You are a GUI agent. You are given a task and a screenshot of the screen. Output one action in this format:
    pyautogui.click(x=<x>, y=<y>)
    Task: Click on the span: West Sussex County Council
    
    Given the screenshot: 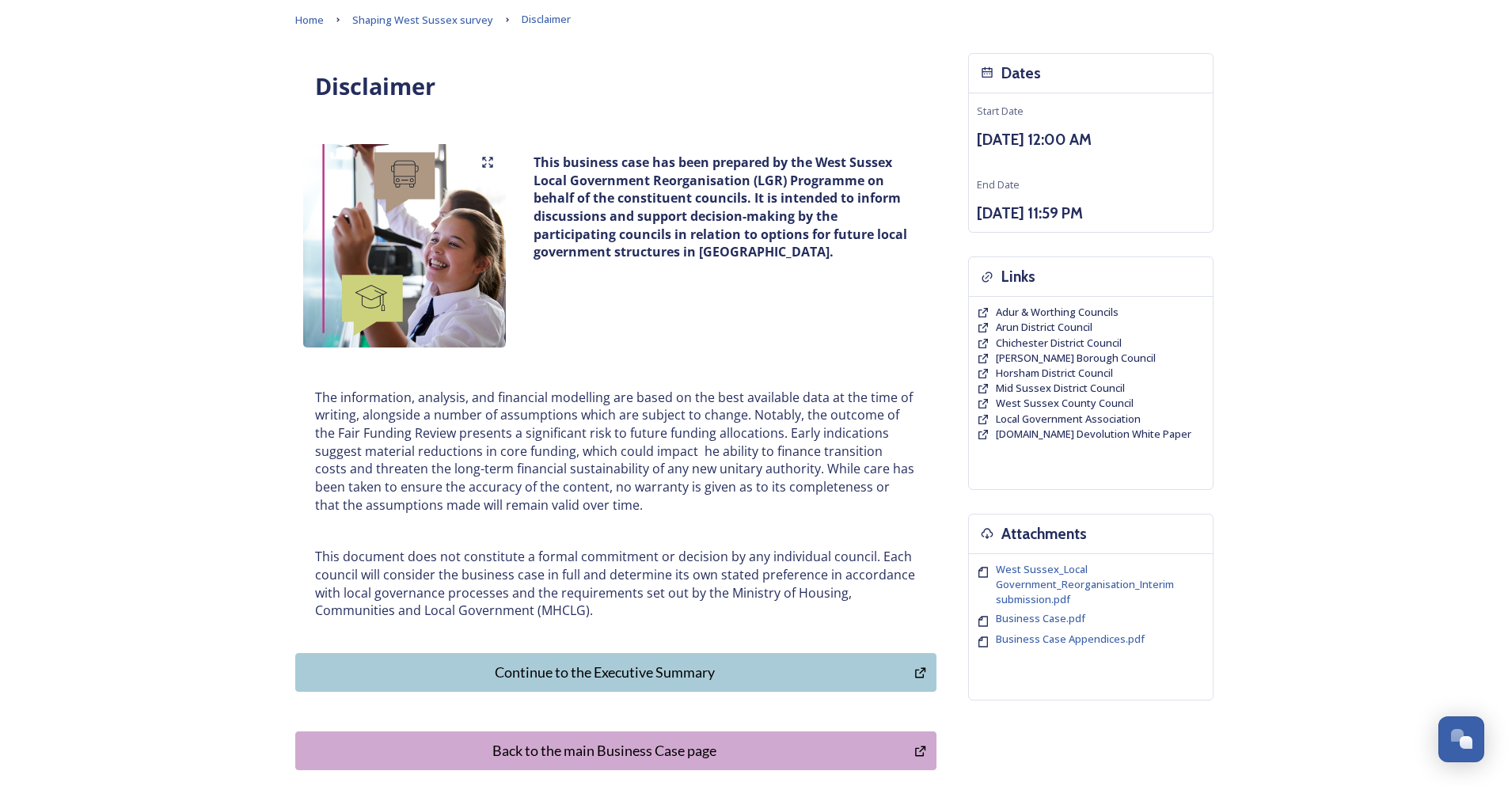 What is the action you would take?
    pyautogui.click(x=1065, y=403)
    